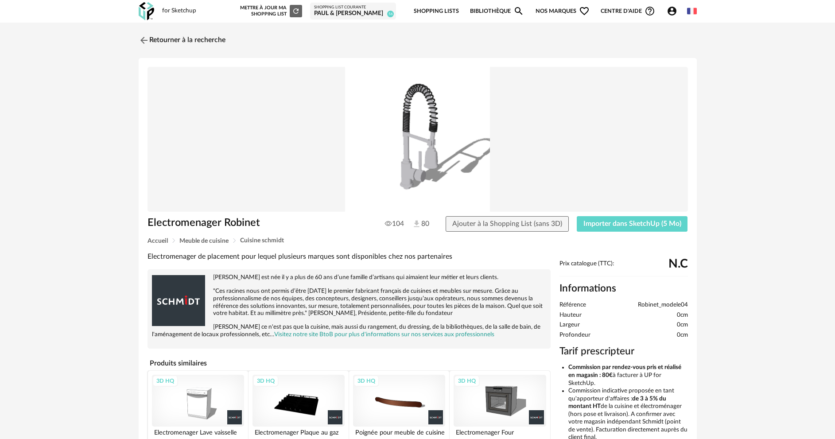 The width and height of the screenshot is (835, 439). Describe the element at coordinates (623, 268) in the screenshot. I see `div: Prix catalogue (TTC):` at that location.